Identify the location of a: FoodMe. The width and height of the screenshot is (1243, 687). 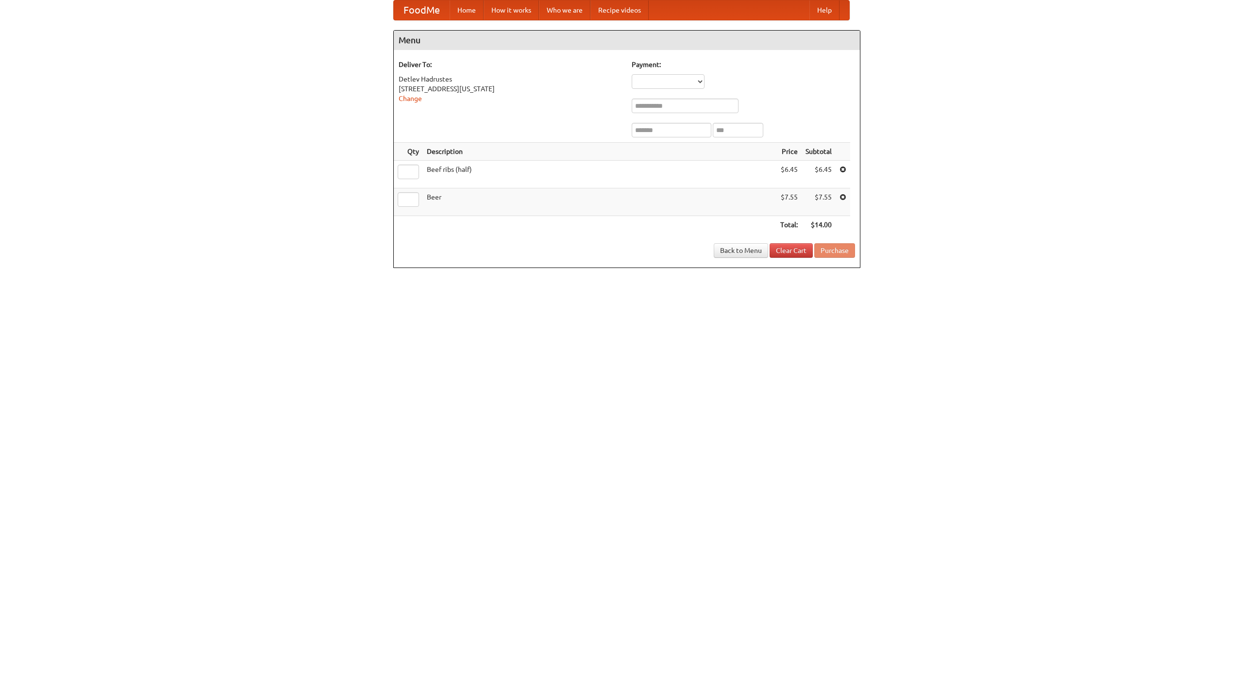
(421, 10).